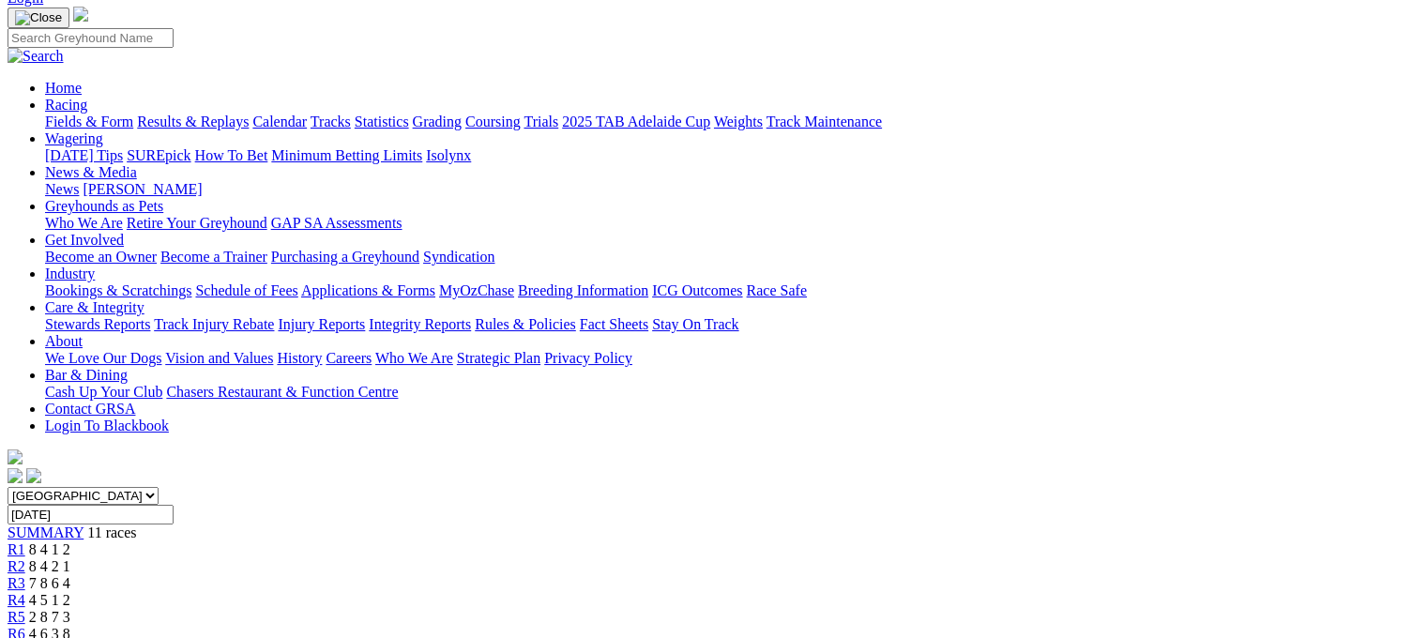 This screenshot has width=1427, height=638. Describe the element at coordinates (337, 222) in the screenshot. I see `a: GAP SA Assessments` at that location.